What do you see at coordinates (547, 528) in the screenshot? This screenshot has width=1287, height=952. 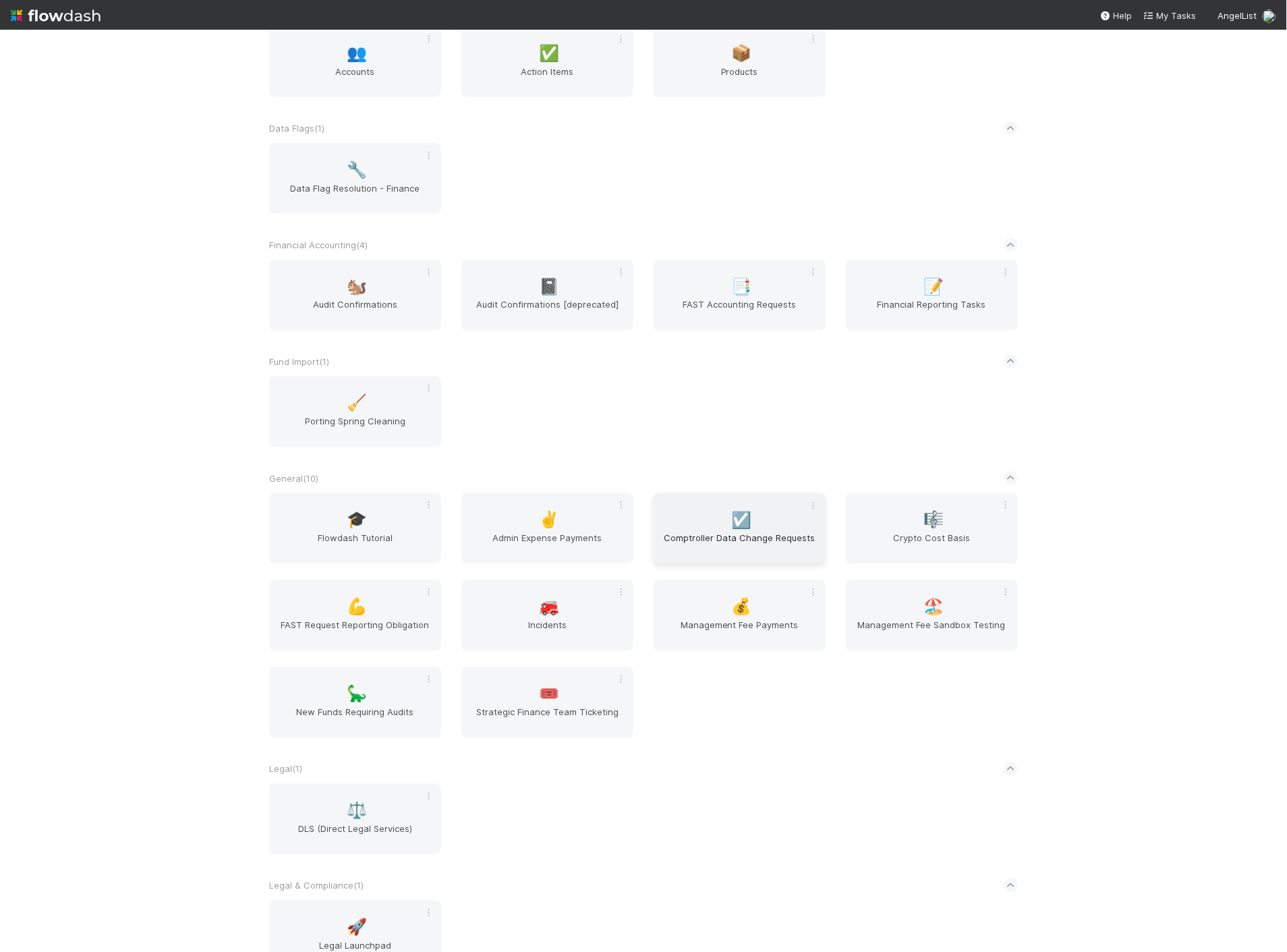 I see `a: ✌️Admin Expense Payments` at bounding box center [547, 528].